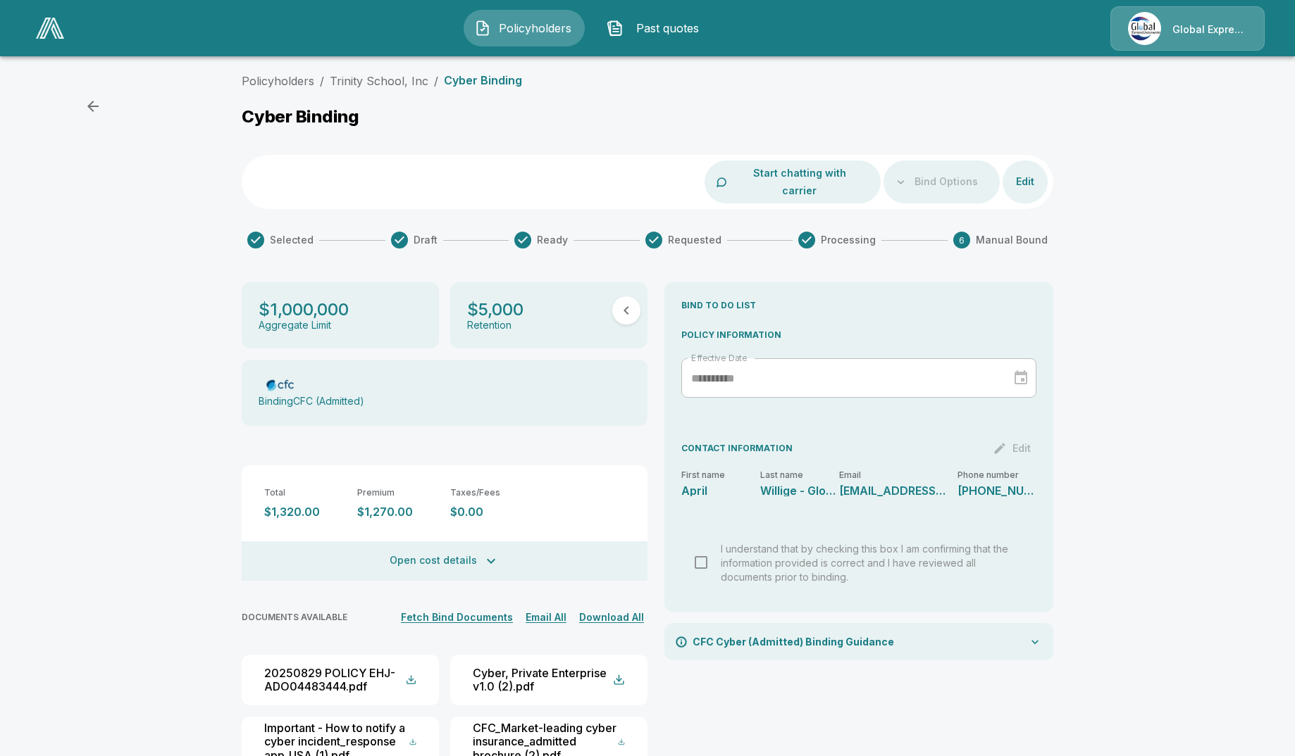  Describe the element at coordinates (489, 325) in the screenshot. I see `p: Retention` at that location.